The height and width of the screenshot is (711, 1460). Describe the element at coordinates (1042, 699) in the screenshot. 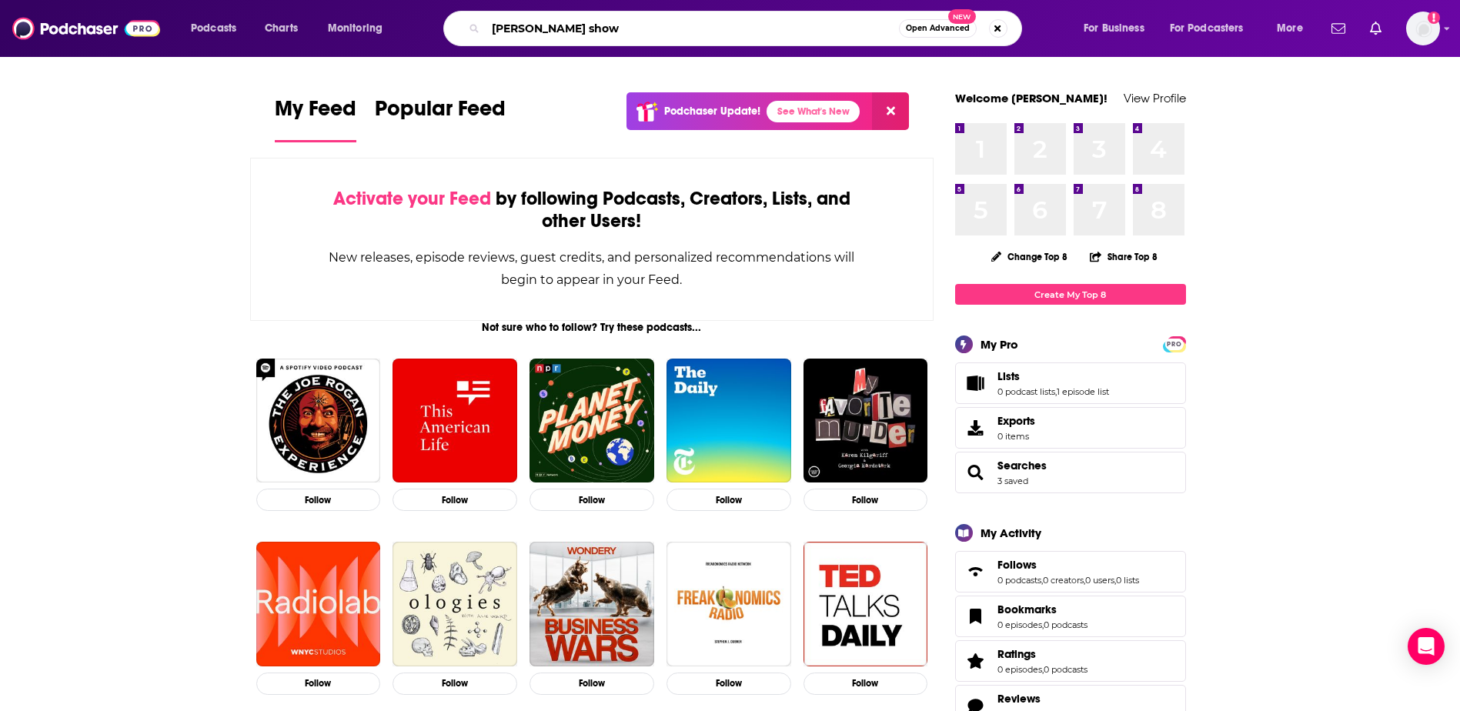

I see `a: Reviews` at that location.